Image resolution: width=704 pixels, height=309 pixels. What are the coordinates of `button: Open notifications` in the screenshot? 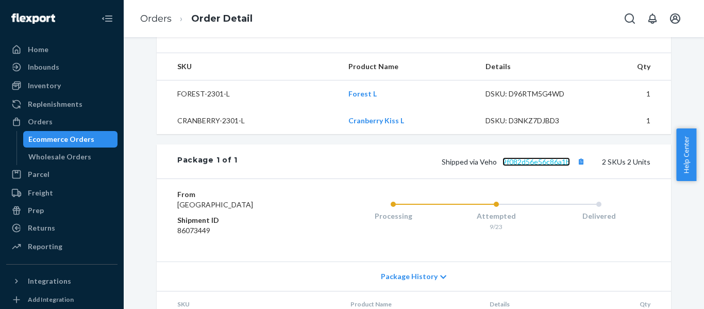 It's located at (652, 19).